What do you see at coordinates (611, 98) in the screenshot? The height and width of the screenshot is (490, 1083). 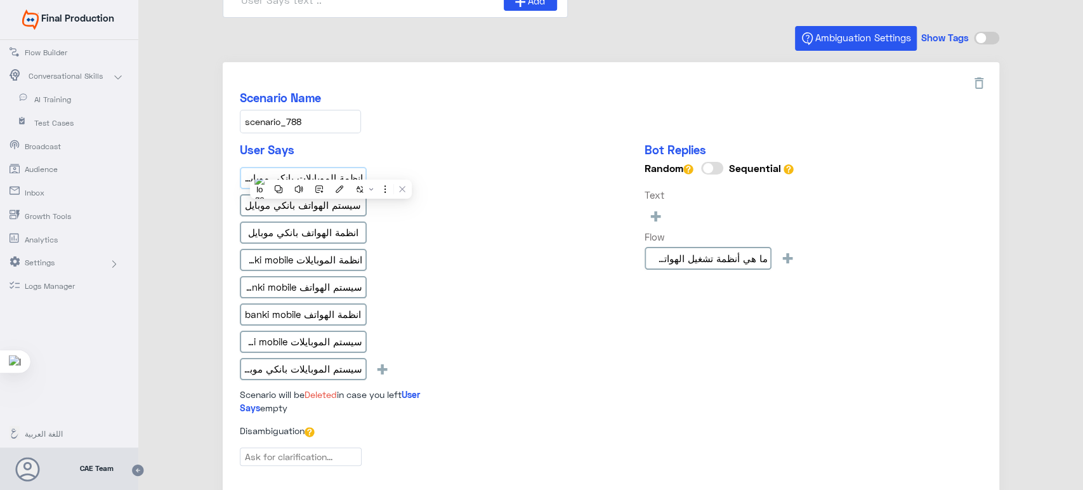 I see `h5: Scenario Name` at bounding box center [611, 98].